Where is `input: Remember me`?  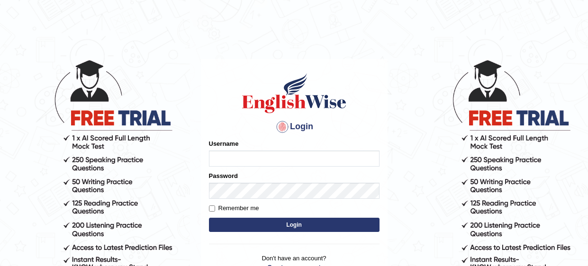
input: Remember me is located at coordinates (212, 209).